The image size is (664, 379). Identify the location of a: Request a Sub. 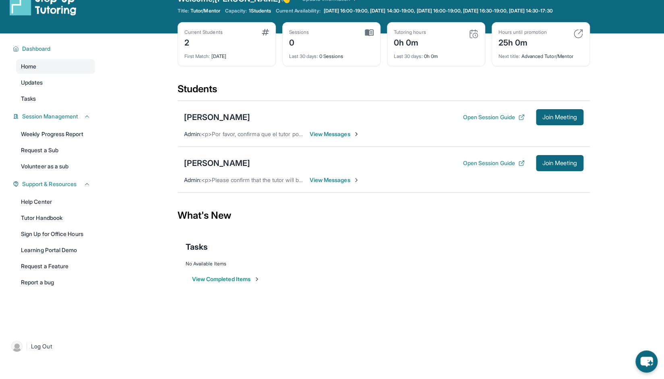
(56, 150).